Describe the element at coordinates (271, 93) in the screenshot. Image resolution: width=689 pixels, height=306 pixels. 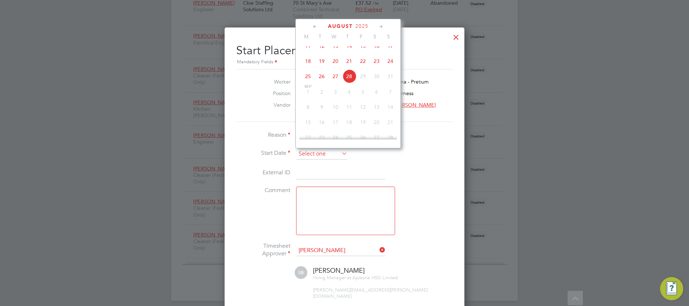
I see `label: Position` at that location.